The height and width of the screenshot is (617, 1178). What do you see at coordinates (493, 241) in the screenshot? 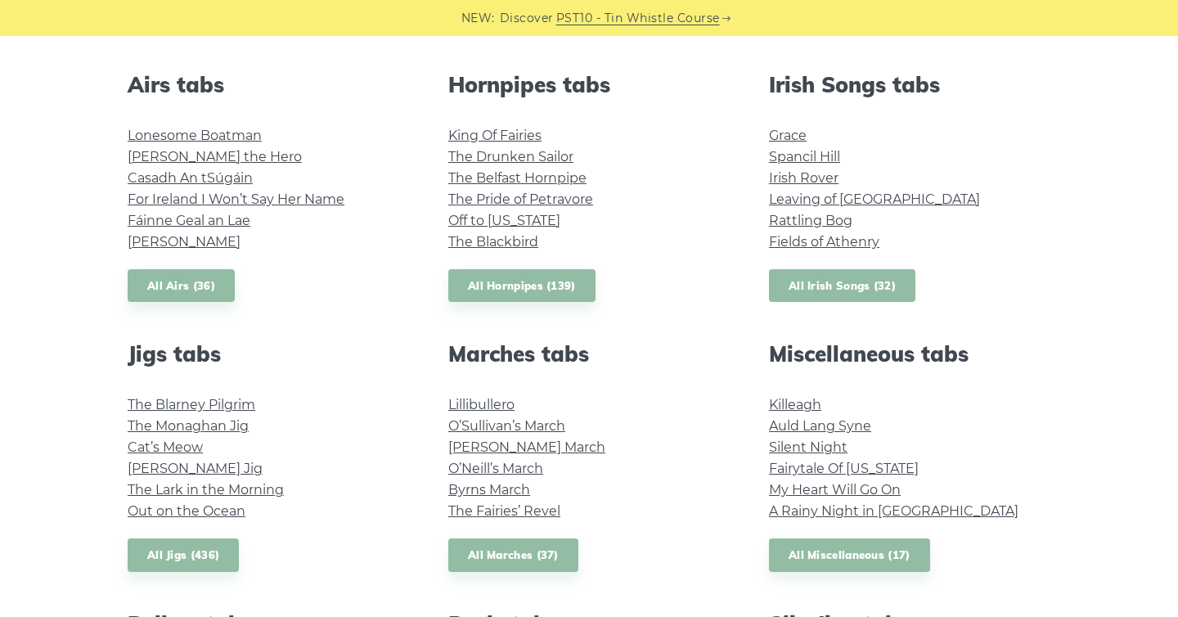
I see `a: The Blackbird` at bounding box center [493, 241].